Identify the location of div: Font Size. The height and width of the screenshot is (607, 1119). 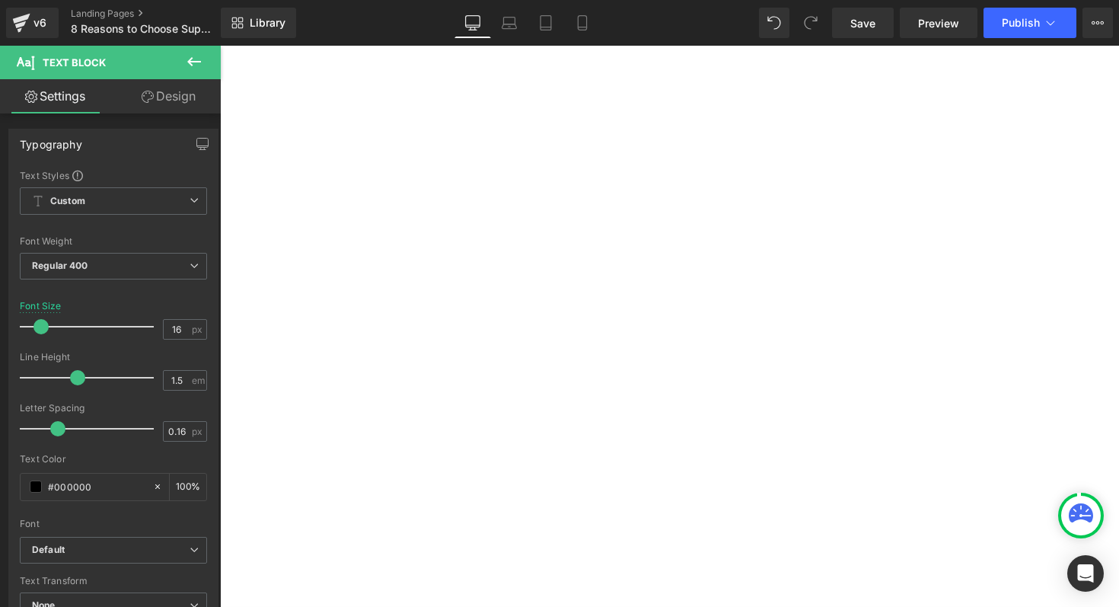
(40, 306).